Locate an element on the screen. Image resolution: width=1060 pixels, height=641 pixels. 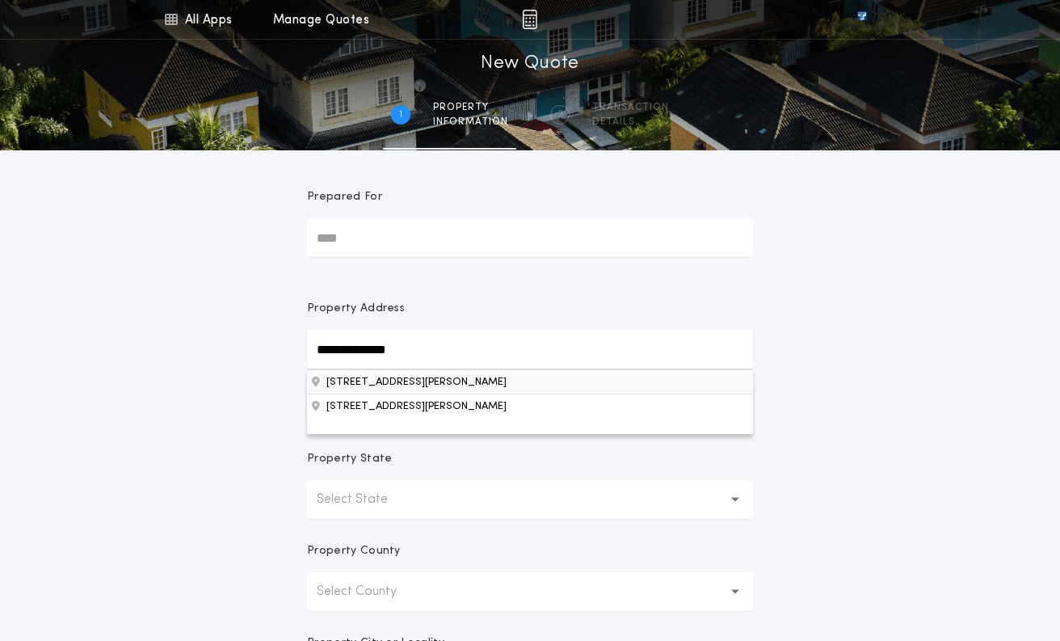
p: Select State is located at coordinates (365, 499).